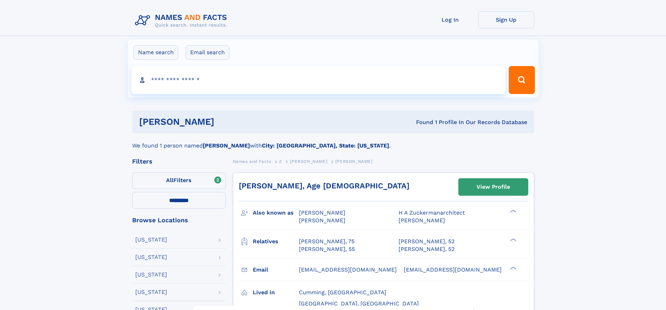  I want to click on div: Found 1 Profile In Our Records Database, so click(421, 122).